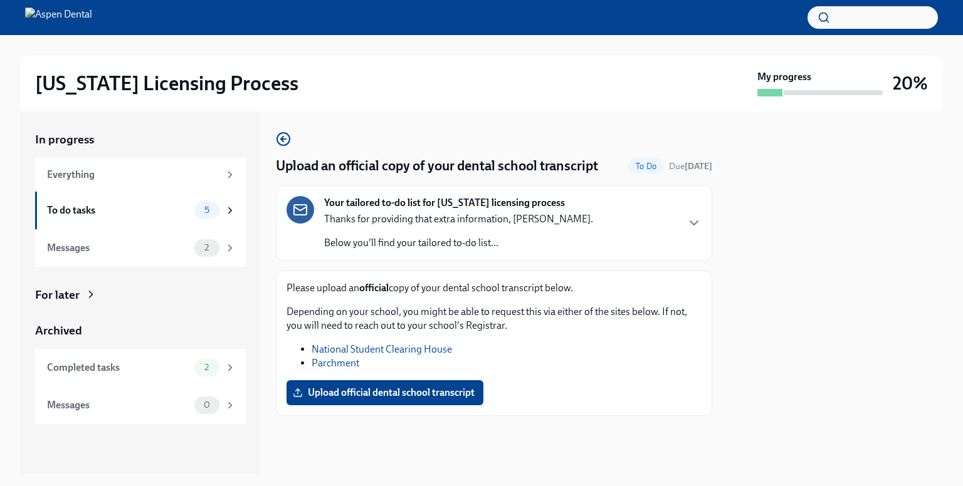  Describe the element at coordinates (335, 363) in the screenshot. I see `a: Parchment` at that location.